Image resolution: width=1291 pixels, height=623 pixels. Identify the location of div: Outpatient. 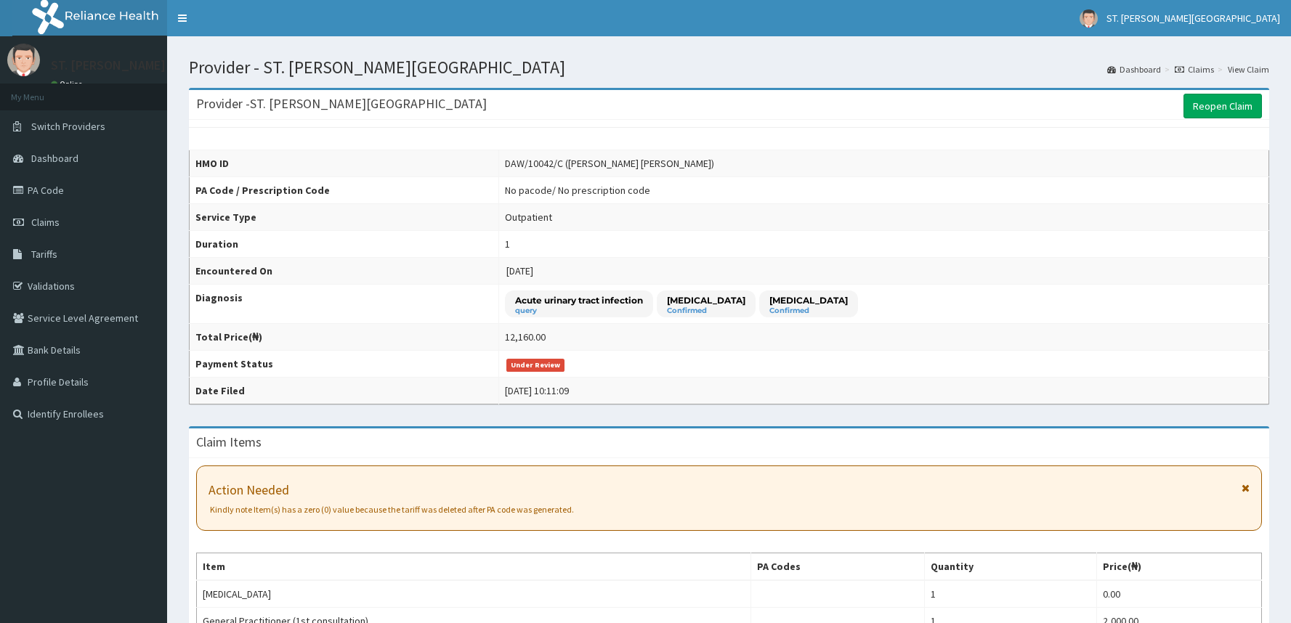
(528, 217).